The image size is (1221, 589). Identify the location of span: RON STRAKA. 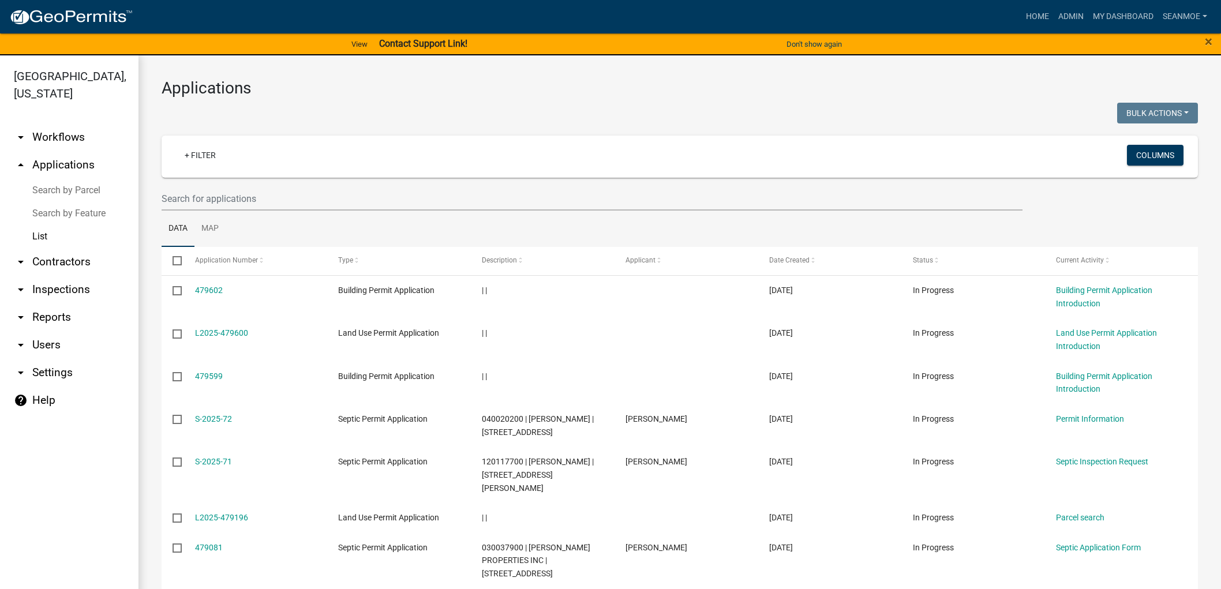
(656, 548).